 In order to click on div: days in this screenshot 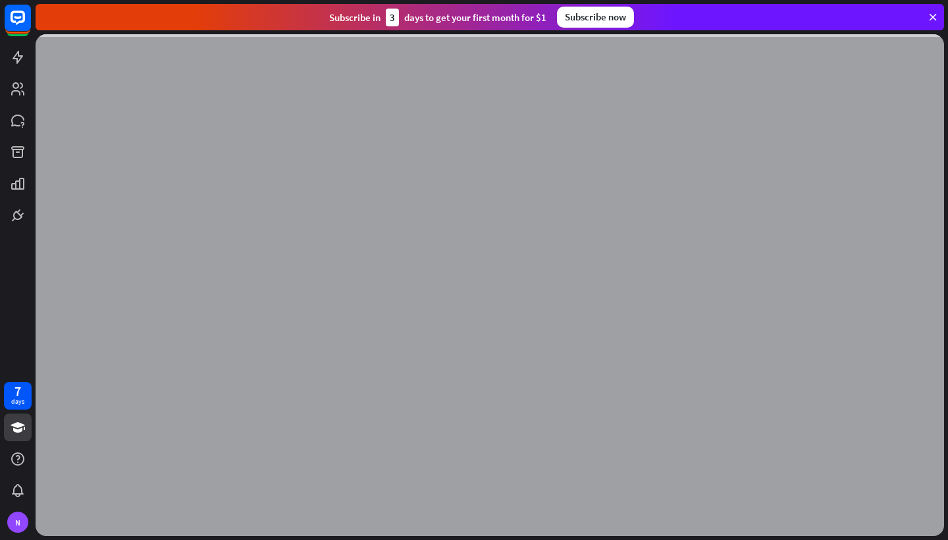, I will do `click(18, 402)`.